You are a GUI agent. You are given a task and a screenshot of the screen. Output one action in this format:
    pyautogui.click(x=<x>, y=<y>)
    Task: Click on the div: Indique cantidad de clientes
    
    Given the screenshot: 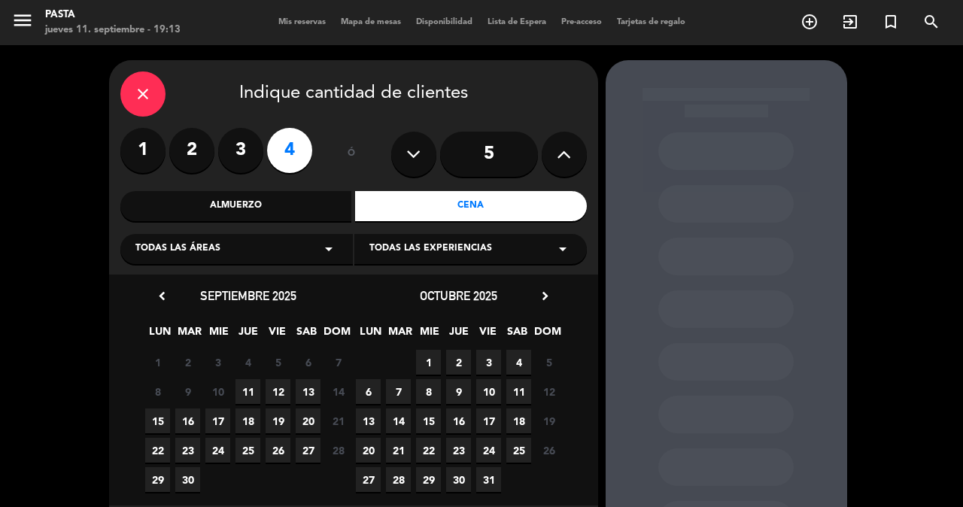 What is the action you would take?
    pyautogui.click(x=354, y=94)
    